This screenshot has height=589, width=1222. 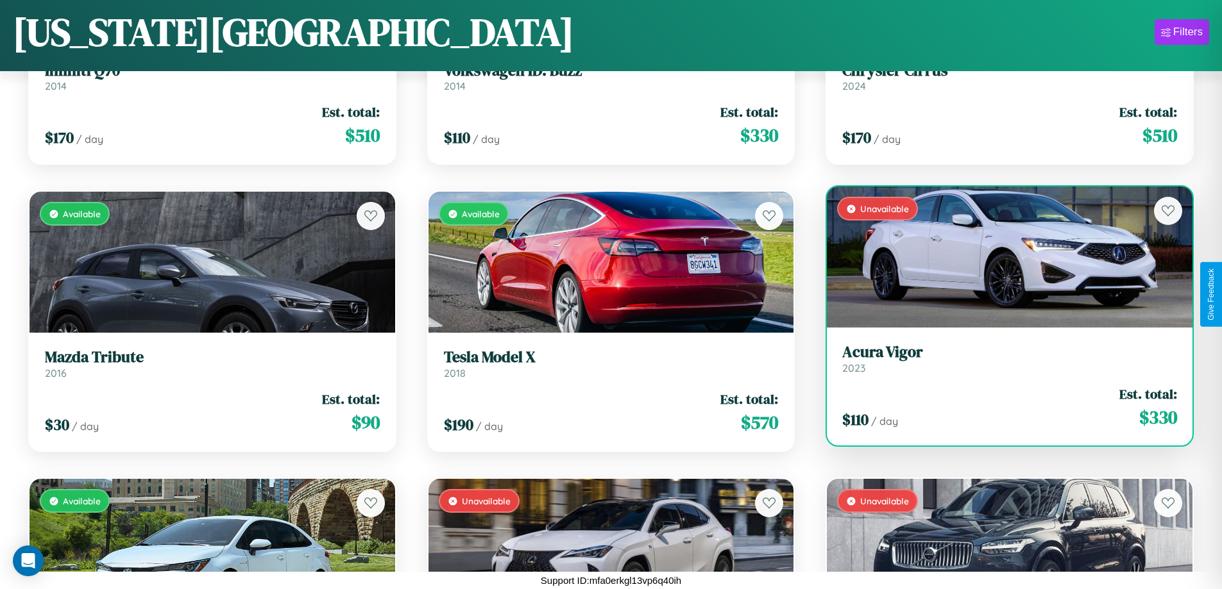 What do you see at coordinates (57, 424) in the screenshot?
I see `span: $ 30` at bounding box center [57, 424].